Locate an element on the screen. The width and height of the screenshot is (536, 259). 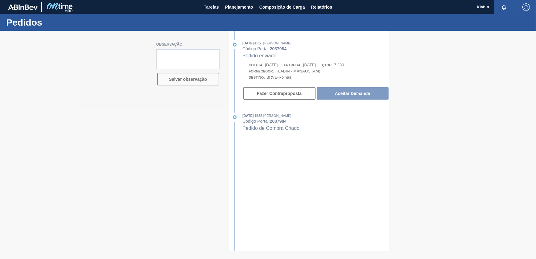
span: Tarefas is located at coordinates (211, 7).